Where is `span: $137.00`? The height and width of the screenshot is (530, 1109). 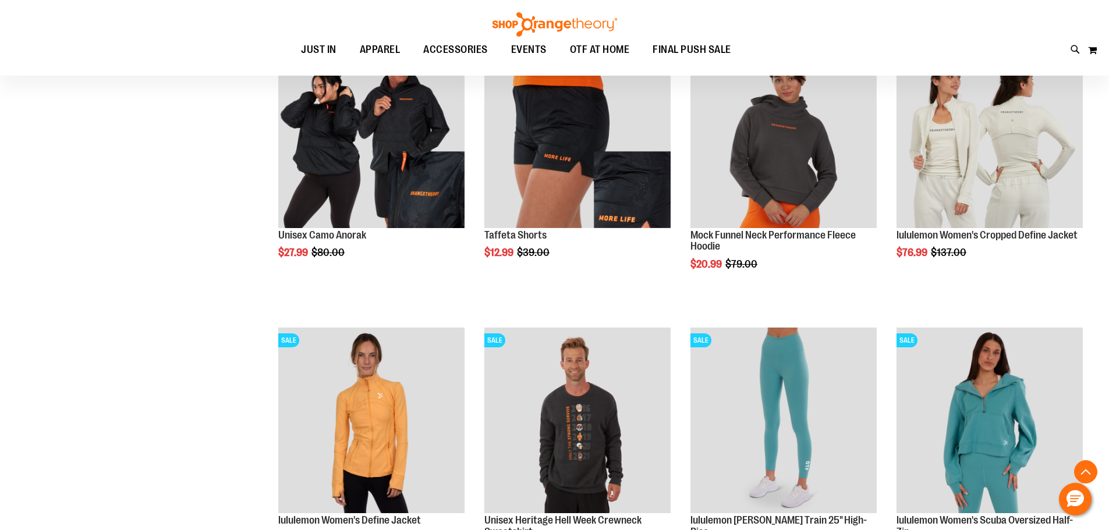
span: $137.00 is located at coordinates (949, 253).